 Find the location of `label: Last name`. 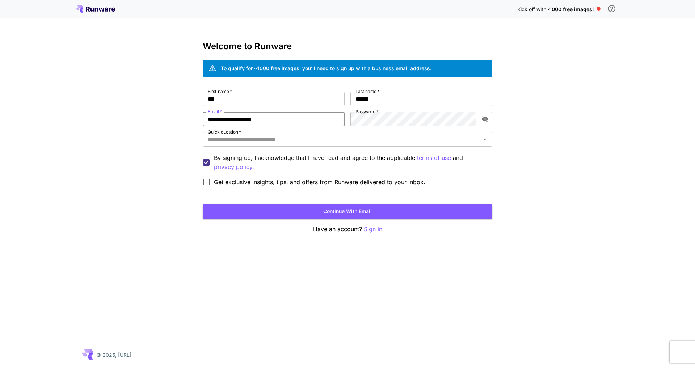

label: Last name is located at coordinates (367, 91).